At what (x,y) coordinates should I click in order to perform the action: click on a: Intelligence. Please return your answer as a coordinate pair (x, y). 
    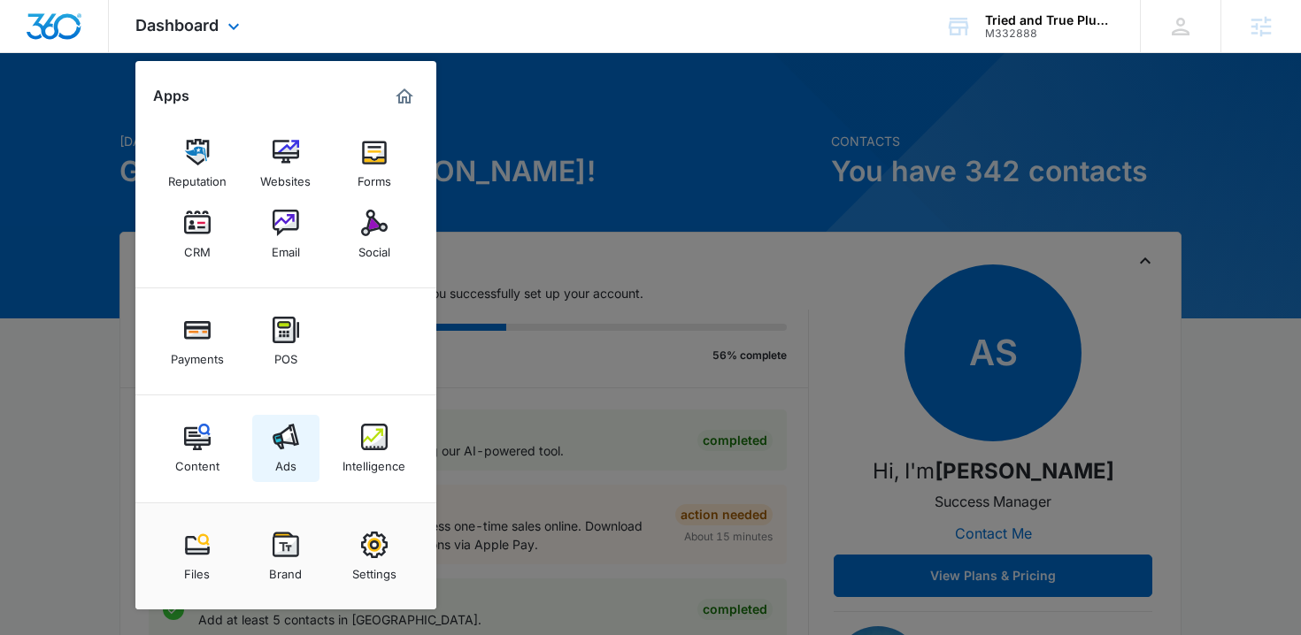
    Looking at the image, I should click on (374, 449).